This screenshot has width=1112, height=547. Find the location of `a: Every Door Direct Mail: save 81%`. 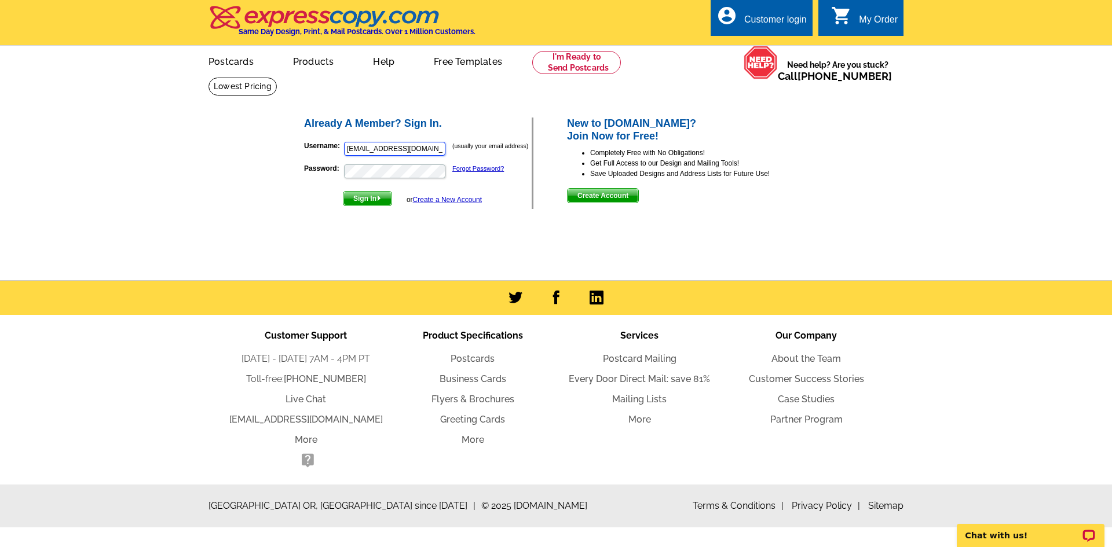

a: Every Door Direct Mail: save 81% is located at coordinates (639, 379).